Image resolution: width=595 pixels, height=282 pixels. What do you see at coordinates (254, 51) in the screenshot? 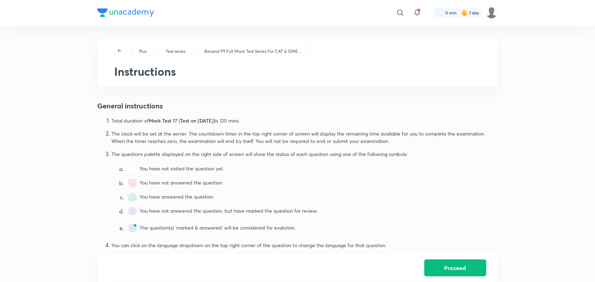
I see `a: Beyond 99 Full Mock Test Series For CAT & OMETs 2025` at bounding box center [254, 51].